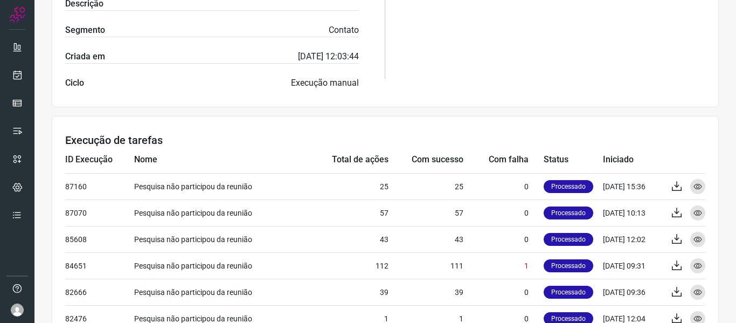  I want to click on label: Segmento, so click(85, 30).